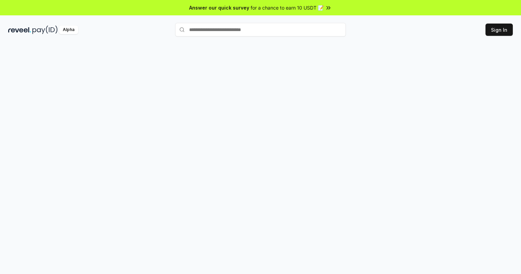 This screenshot has height=274, width=521. Describe the element at coordinates (69, 30) in the screenshot. I see `div: Alpha` at that location.